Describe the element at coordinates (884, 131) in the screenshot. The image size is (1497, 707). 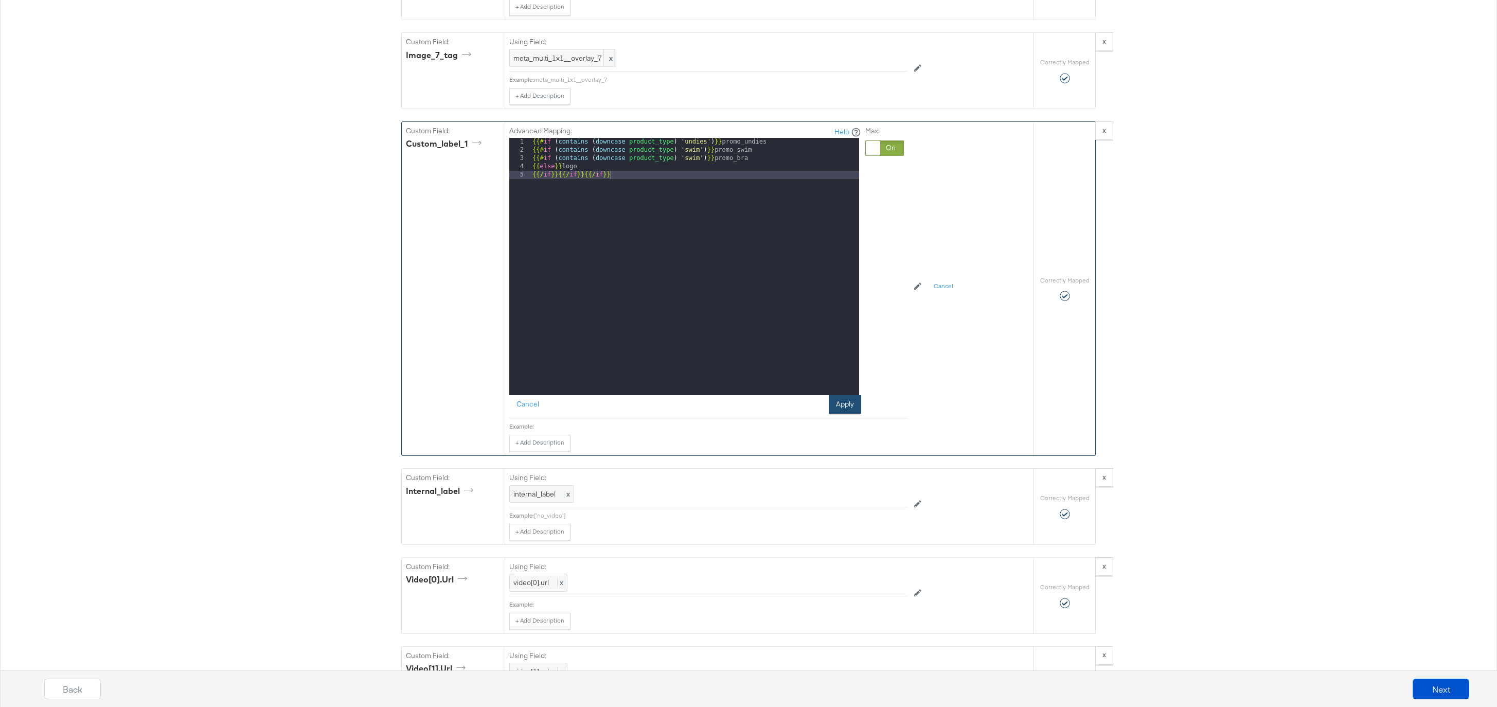
I see `label: Max:` at that location.